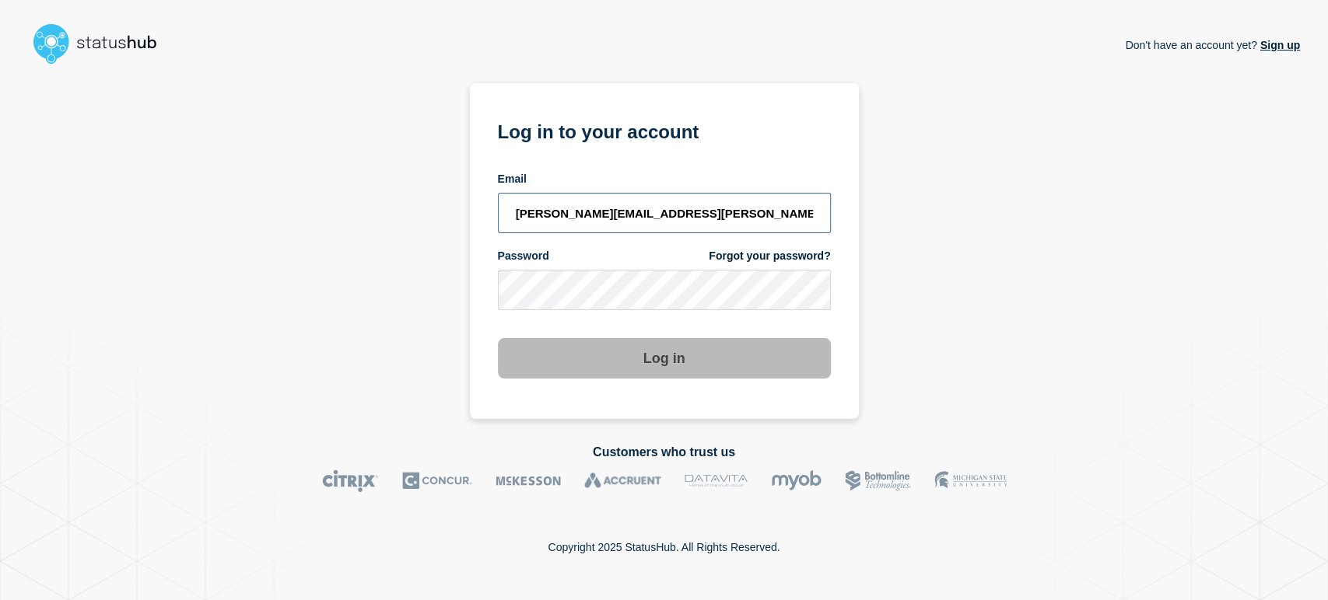 This screenshot has height=600, width=1328. Describe the element at coordinates (523, 256) in the screenshot. I see `span: Password` at that location.